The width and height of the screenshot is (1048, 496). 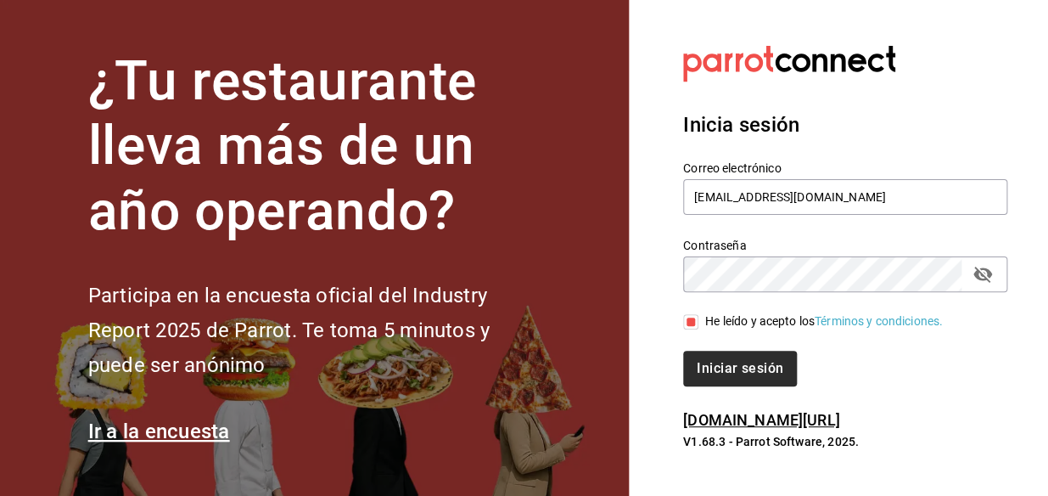 I want to click on button: passwordField, so click(x=983, y=274).